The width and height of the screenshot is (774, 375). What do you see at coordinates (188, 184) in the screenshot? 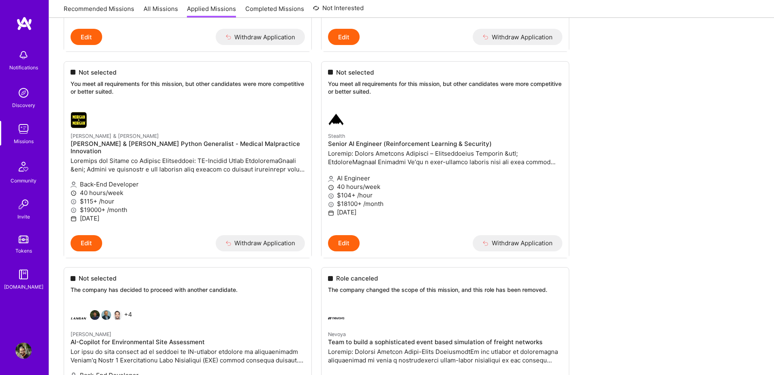
I see `p: Back-End Developer` at bounding box center [188, 184].